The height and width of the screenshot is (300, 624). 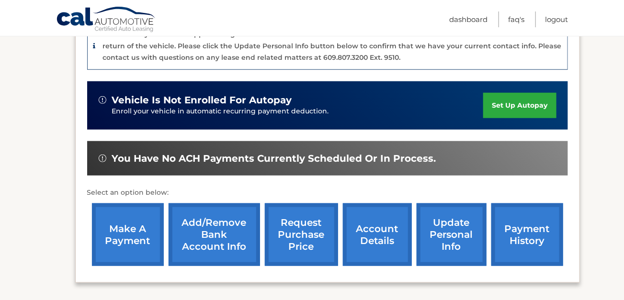 I want to click on a: update personal info, so click(x=452, y=235).